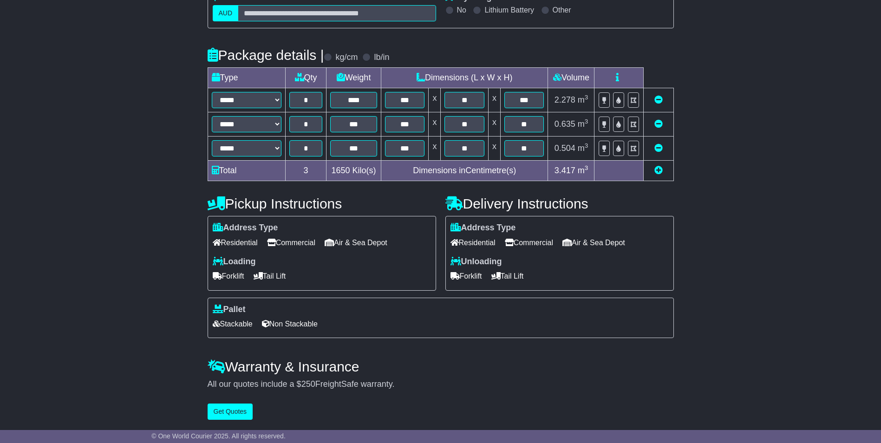 This screenshot has width=881, height=443. I want to click on h4: Pickup Instructions, so click(322, 204).